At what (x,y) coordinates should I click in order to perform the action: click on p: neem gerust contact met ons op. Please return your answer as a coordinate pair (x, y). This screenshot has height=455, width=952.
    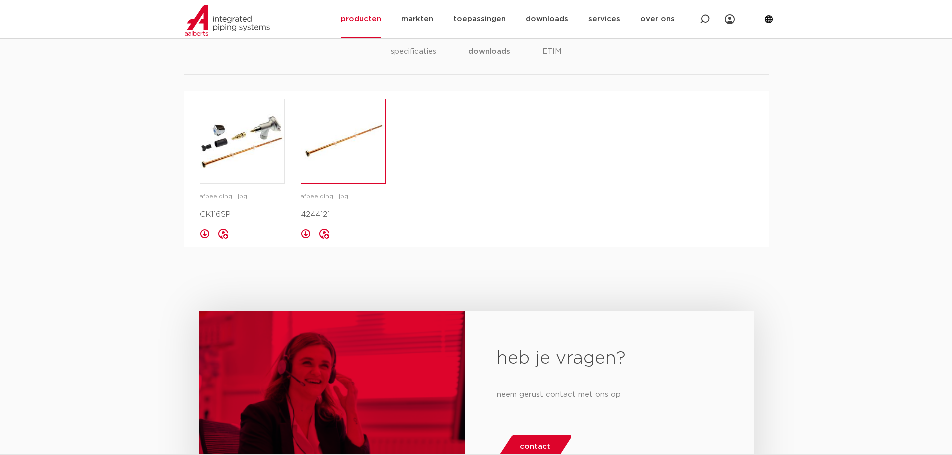
    Looking at the image, I should click on (609, 395).